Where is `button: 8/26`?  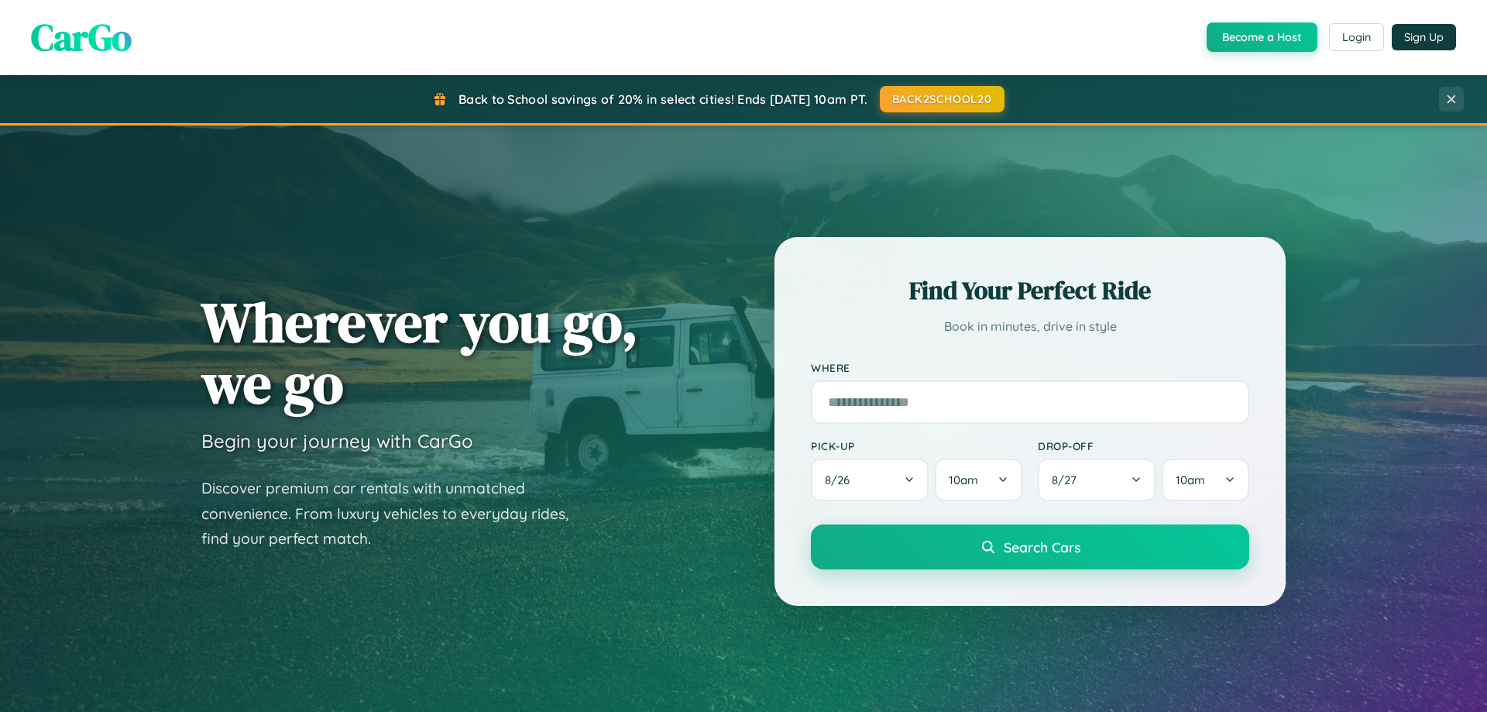
button: 8/26 is located at coordinates (870, 479).